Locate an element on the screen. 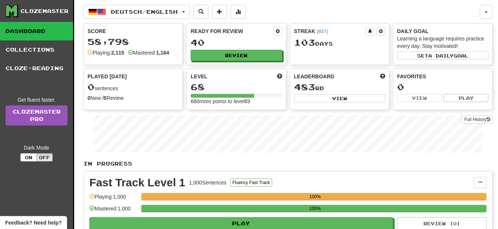 This screenshot has width=498, height=229. span: This week in points, UTC is located at coordinates (382, 76).